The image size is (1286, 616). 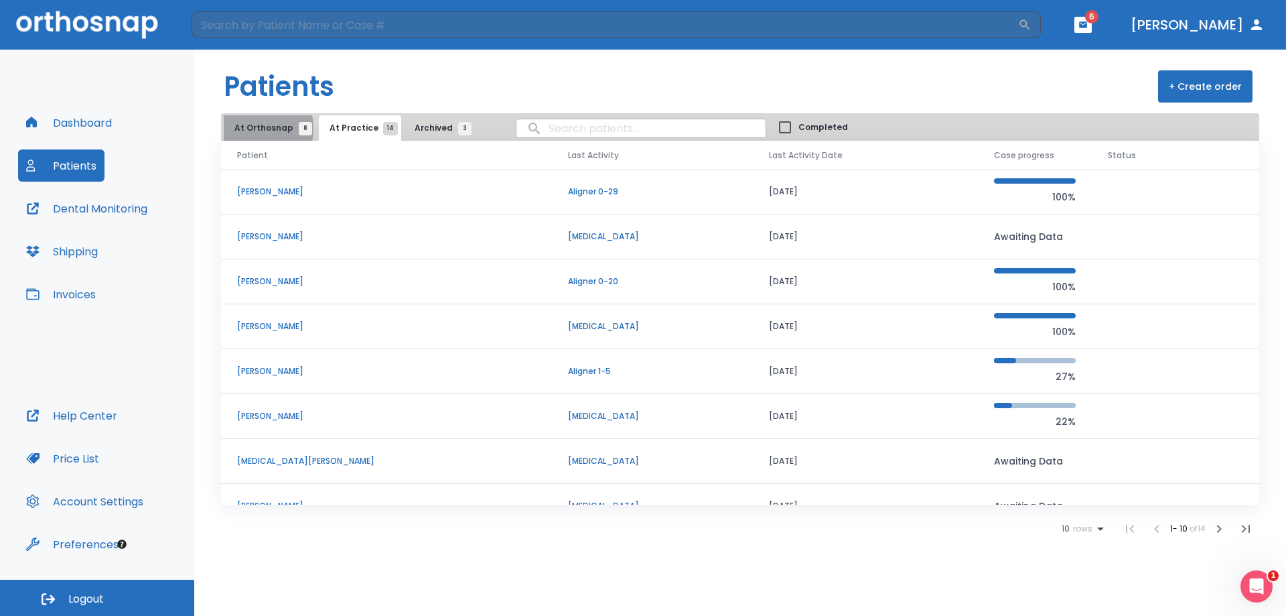 What do you see at coordinates (1035, 421) in the screenshot?
I see `p: 22%` at bounding box center [1035, 421].